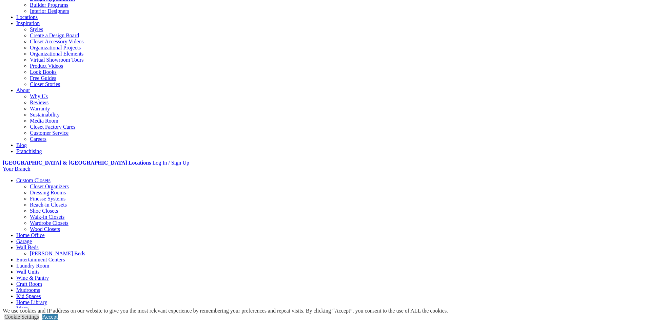 Image resolution: width=646 pixels, height=320 pixels. What do you see at coordinates (27, 247) in the screenshot?
I see `a: Wall Beds` at bounding box center [27, 247].